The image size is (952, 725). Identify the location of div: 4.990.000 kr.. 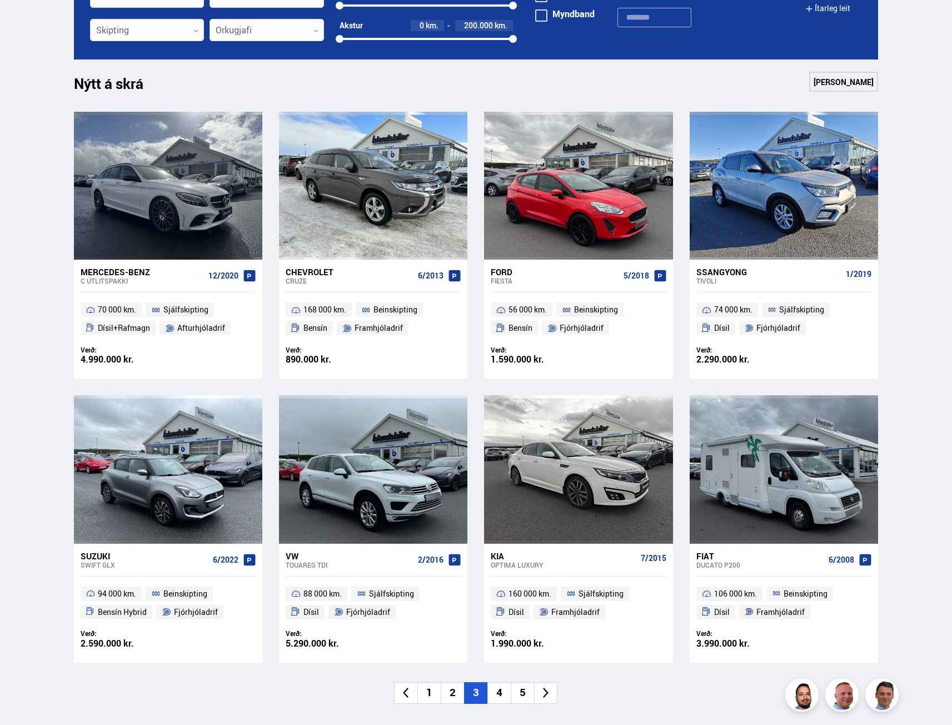
(124, 359).